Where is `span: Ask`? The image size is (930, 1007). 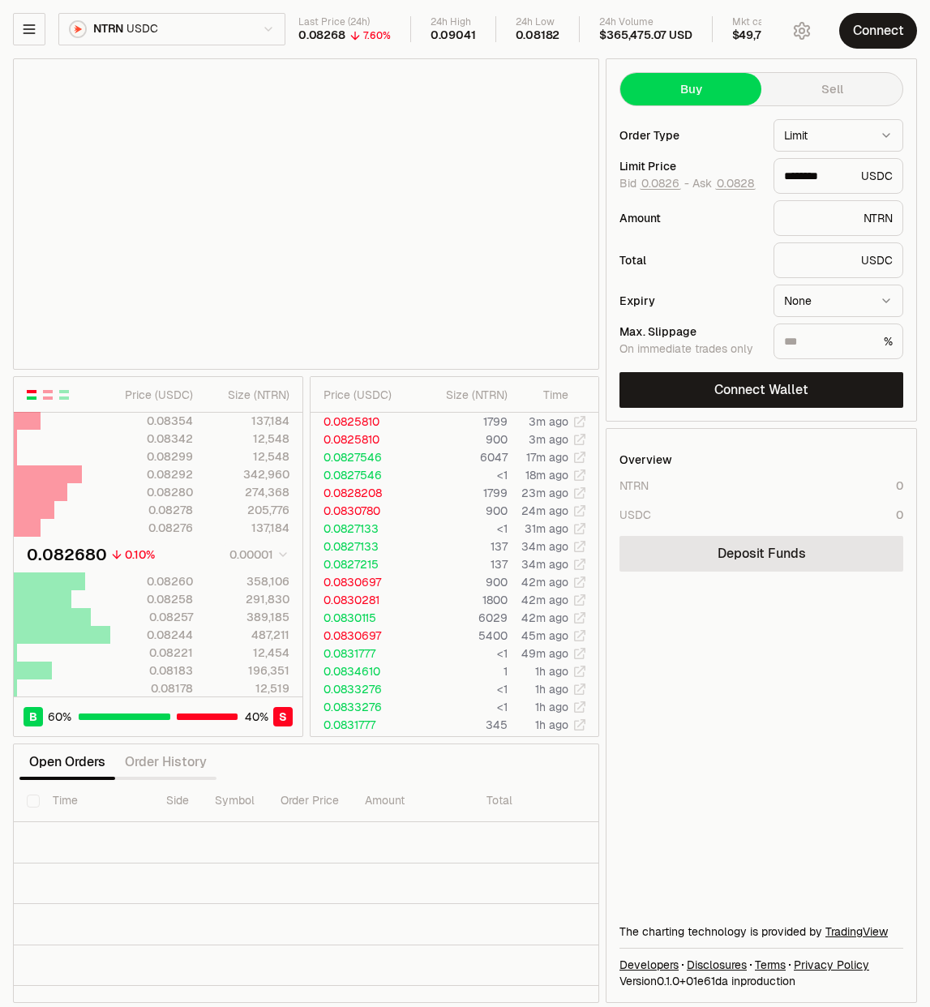 span: Ask is located at coordinates (724, 184).